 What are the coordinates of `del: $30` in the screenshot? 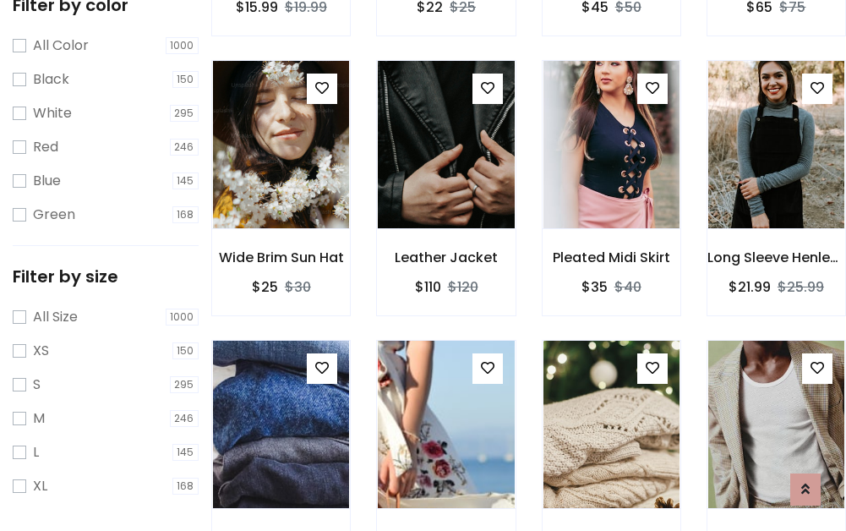 It's located at (298, 287).